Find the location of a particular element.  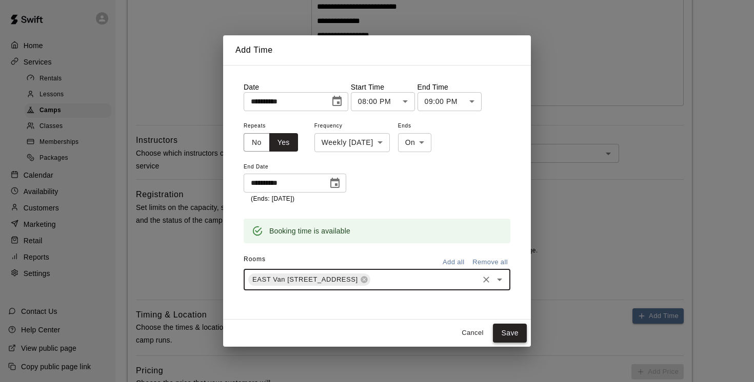

button: Clear is located at coordinates (486, 280).